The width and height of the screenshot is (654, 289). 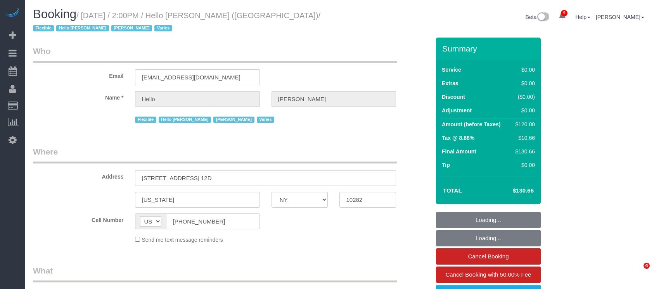 I want to click on a: Help, so click(x=582, y=17).